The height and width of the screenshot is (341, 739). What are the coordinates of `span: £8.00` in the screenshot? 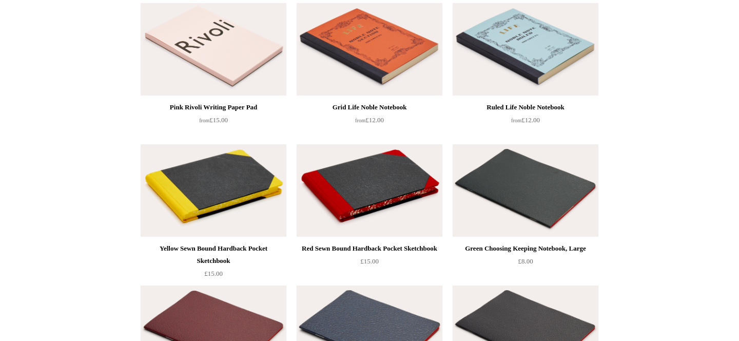 It's located at (525, 261).